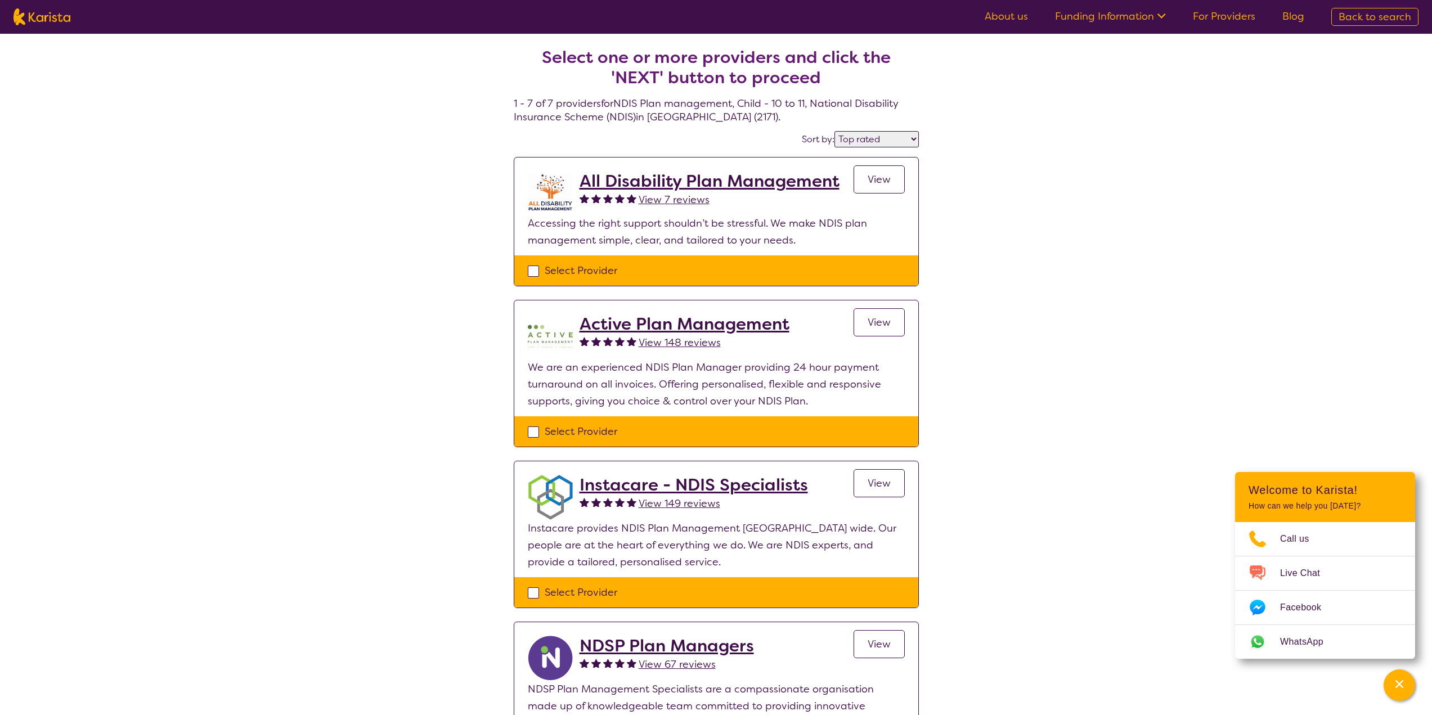 This screenshot has height=715, width=1432. What do you see at coordinates (550, 193) in the screenshot?
I see `img: at5vqv0lot2lggohlylh.jpg` at bounding box center [550, 193].